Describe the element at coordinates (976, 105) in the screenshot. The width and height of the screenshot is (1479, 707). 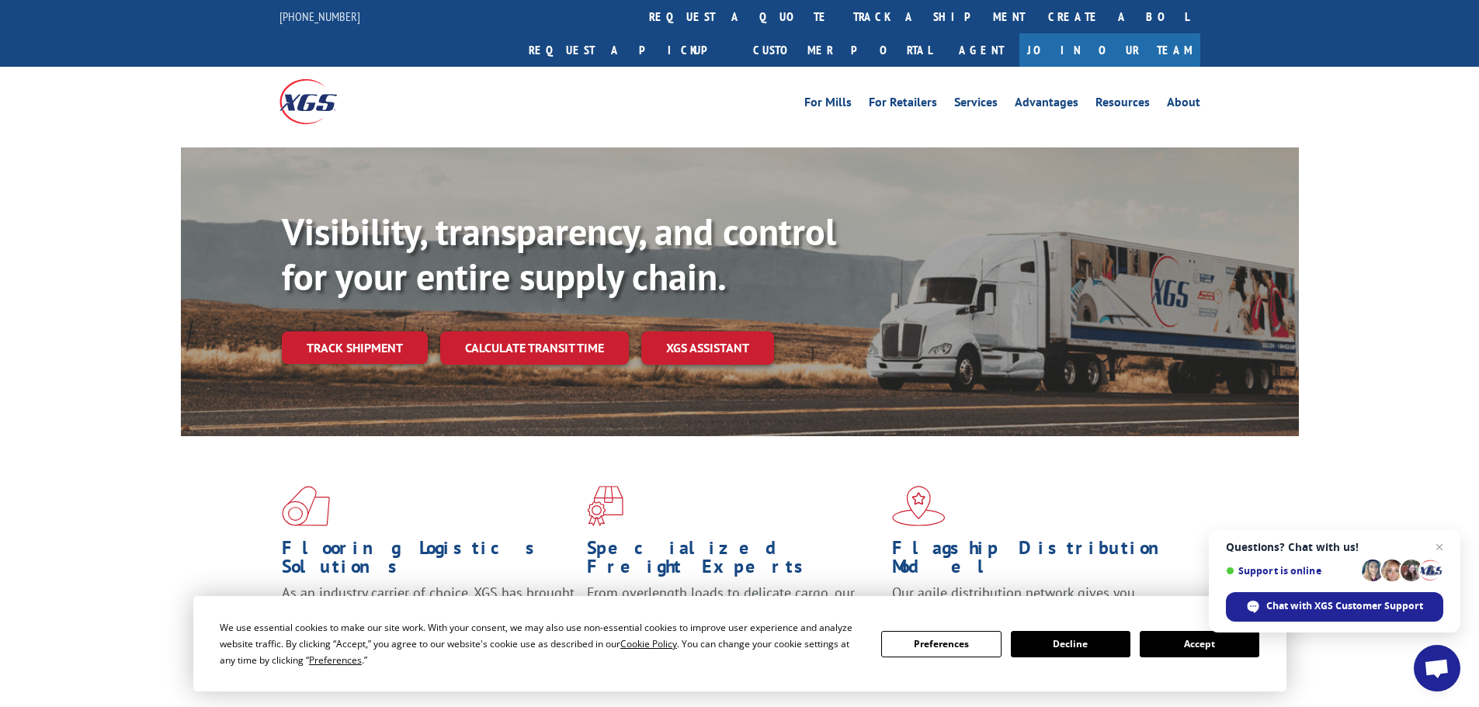
I see `a: Services` at that location.